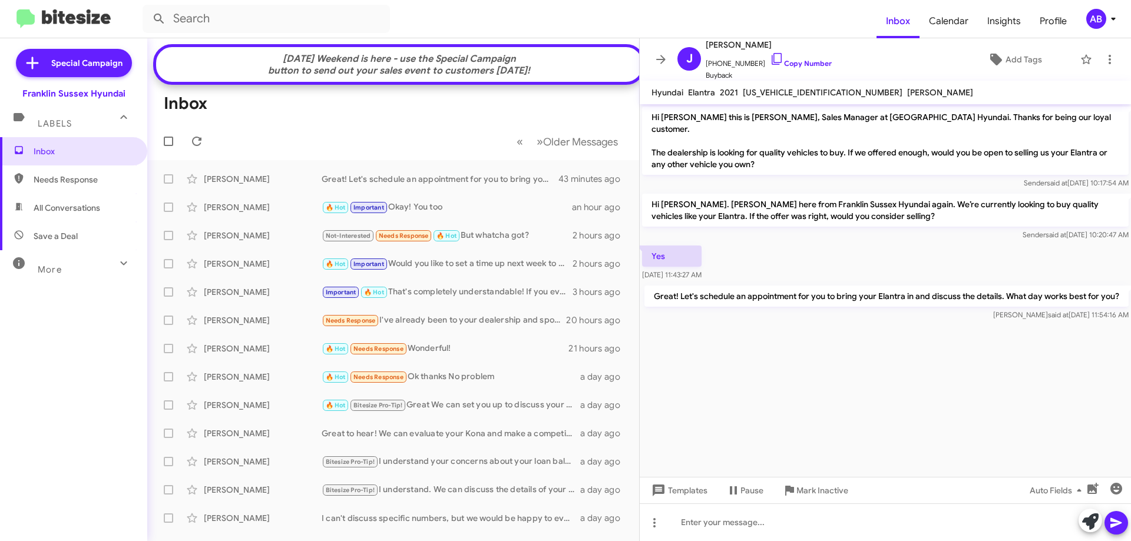 Image resolution: width=1131 pixels, height=541 pixels. What do you see at coordinates (1054, 21) in the screenshot?
I see `span: Profile` at bounding box center [1054, 21].